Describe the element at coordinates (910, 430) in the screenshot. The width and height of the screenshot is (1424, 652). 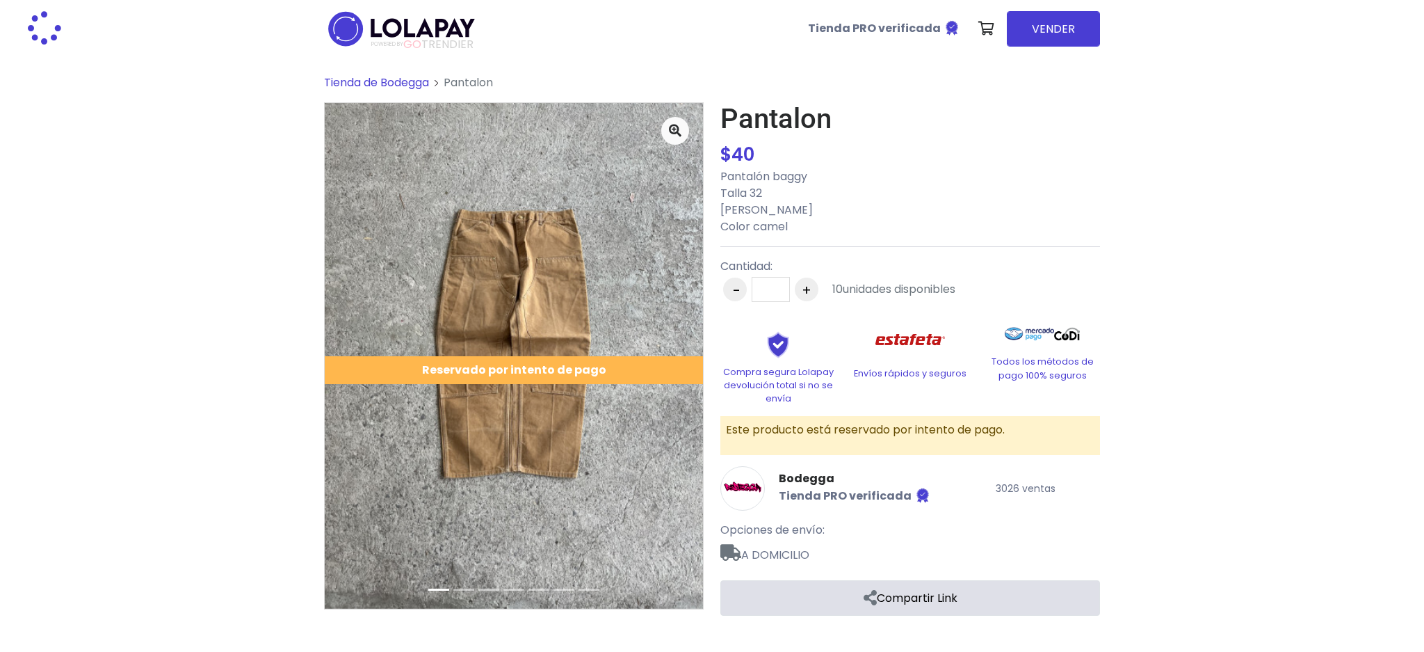
I see `p: Este producto está reservado por intento de pago.` at that location.